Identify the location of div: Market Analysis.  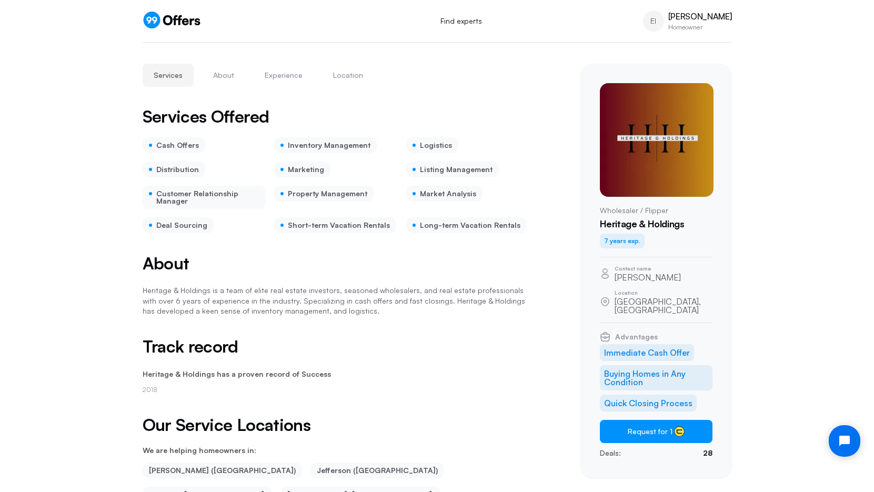
(444, 194).